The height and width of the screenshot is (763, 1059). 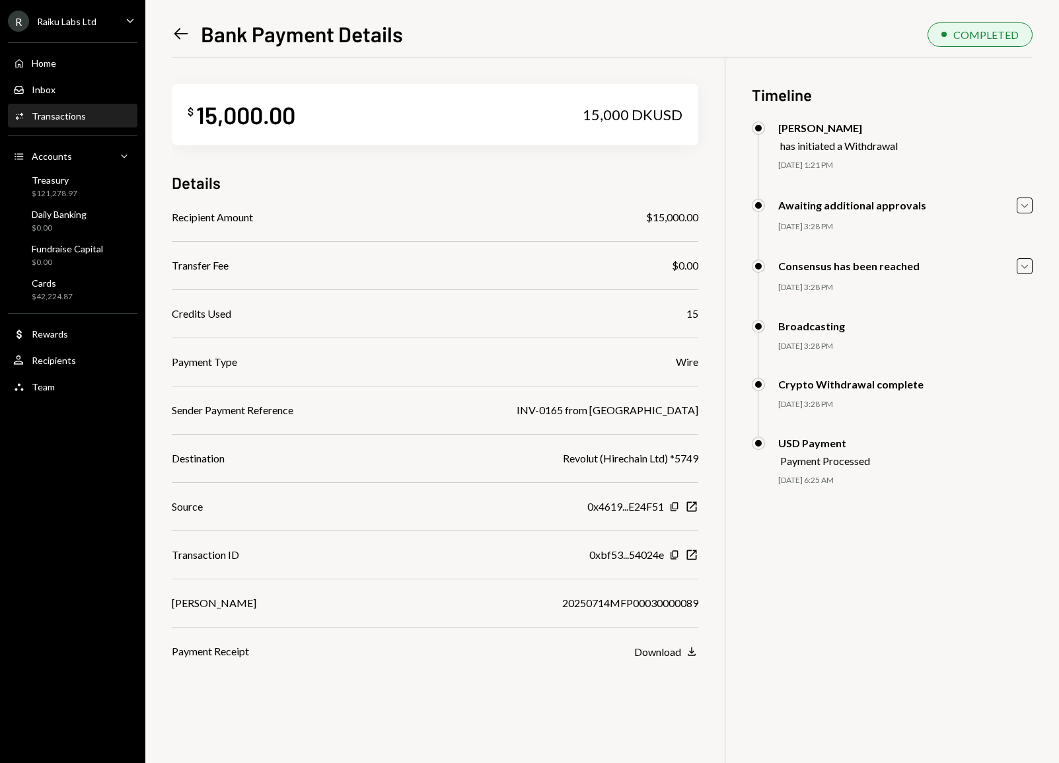 What do you see at coordinates (73, 387) in the screenshot?
I see `a: Team` at bounding box center [73, 387].